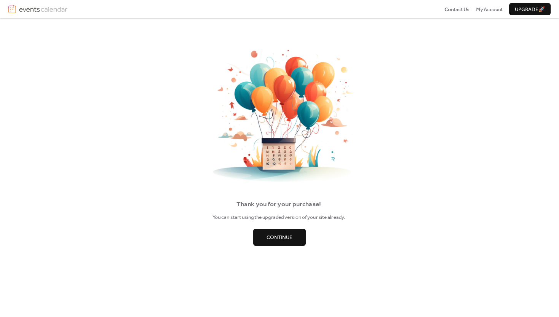 The width and height of the screenshot is (559, 317). What do you see at coordinates (43, 9) in the screenshot?
I see `img: logotype` at bounding box center [43, 9].